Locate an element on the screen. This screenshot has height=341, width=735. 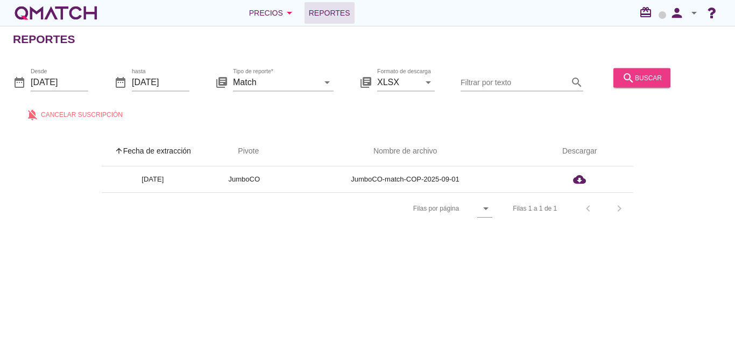
i: redeem is located at coordinates (648, 12).